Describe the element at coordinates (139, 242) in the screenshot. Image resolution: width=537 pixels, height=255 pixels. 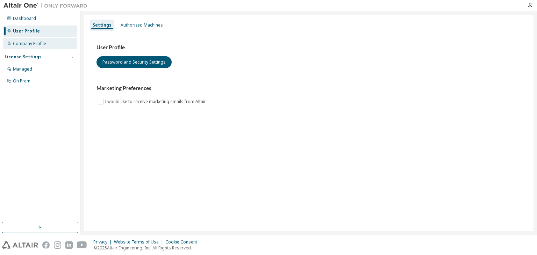
I see `div: Website Terms of Use` at that location.